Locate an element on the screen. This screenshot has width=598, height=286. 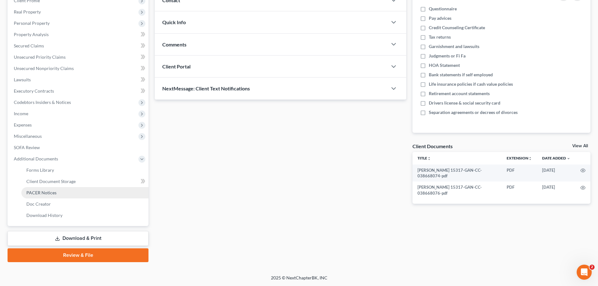
a: Property Analysis is located at coordinates (78, 35).